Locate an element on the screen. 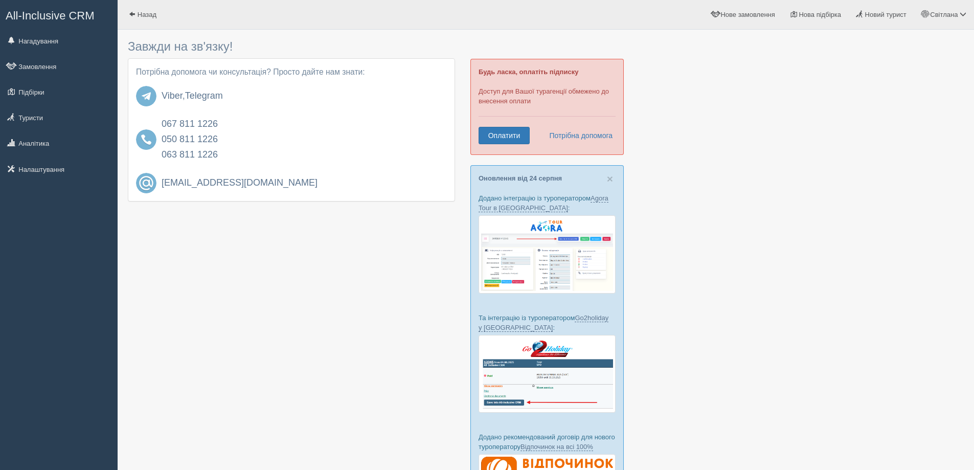 This screenshot has height=470, width=974. a: Telegram is located at coordinates (204, 96).